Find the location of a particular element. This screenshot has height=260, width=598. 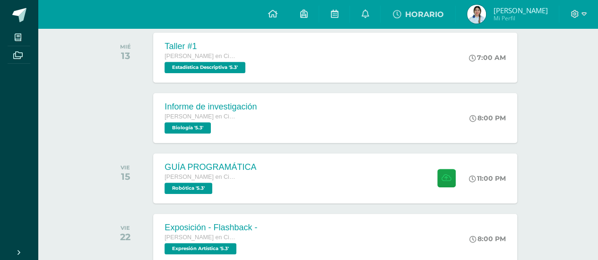

span: HORARIO is located at coordinates (424, 14).